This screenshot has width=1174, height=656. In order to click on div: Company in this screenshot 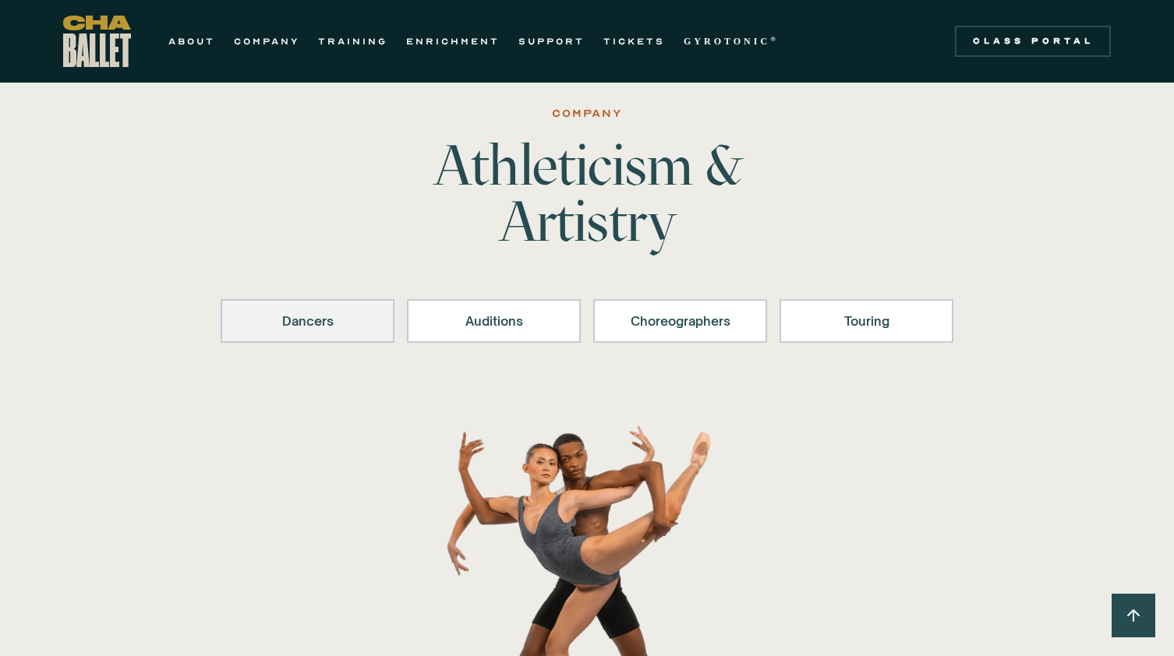, I will do `click(587, 114)`.